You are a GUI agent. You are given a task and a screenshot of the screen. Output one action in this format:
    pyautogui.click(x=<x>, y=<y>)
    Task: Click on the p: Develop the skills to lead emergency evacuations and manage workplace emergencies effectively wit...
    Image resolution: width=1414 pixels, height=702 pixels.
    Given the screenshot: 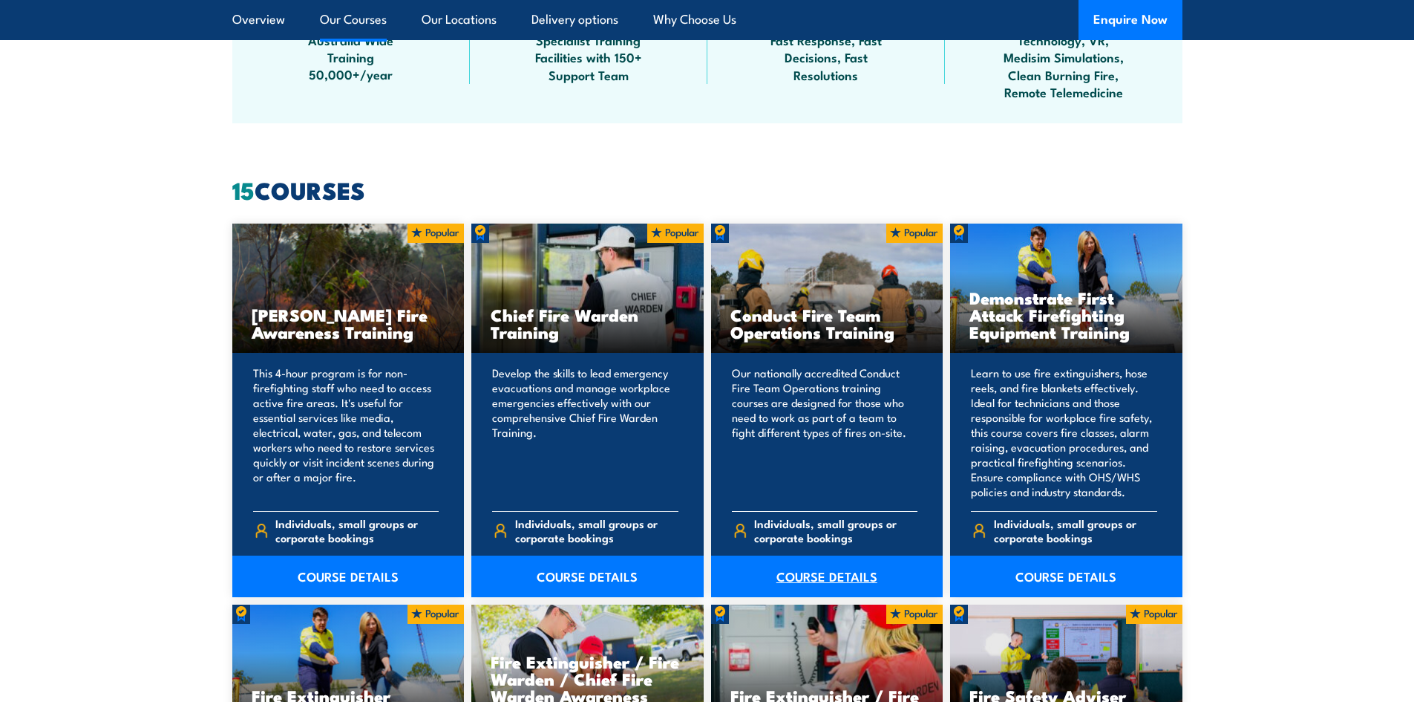 What is the action you would take?
    pyautogui.click(x=585, y=432)
    